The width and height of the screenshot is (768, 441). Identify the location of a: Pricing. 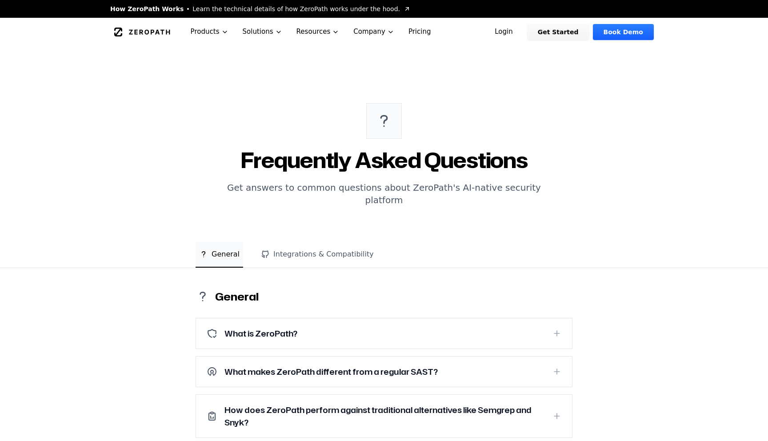
(419, 32).